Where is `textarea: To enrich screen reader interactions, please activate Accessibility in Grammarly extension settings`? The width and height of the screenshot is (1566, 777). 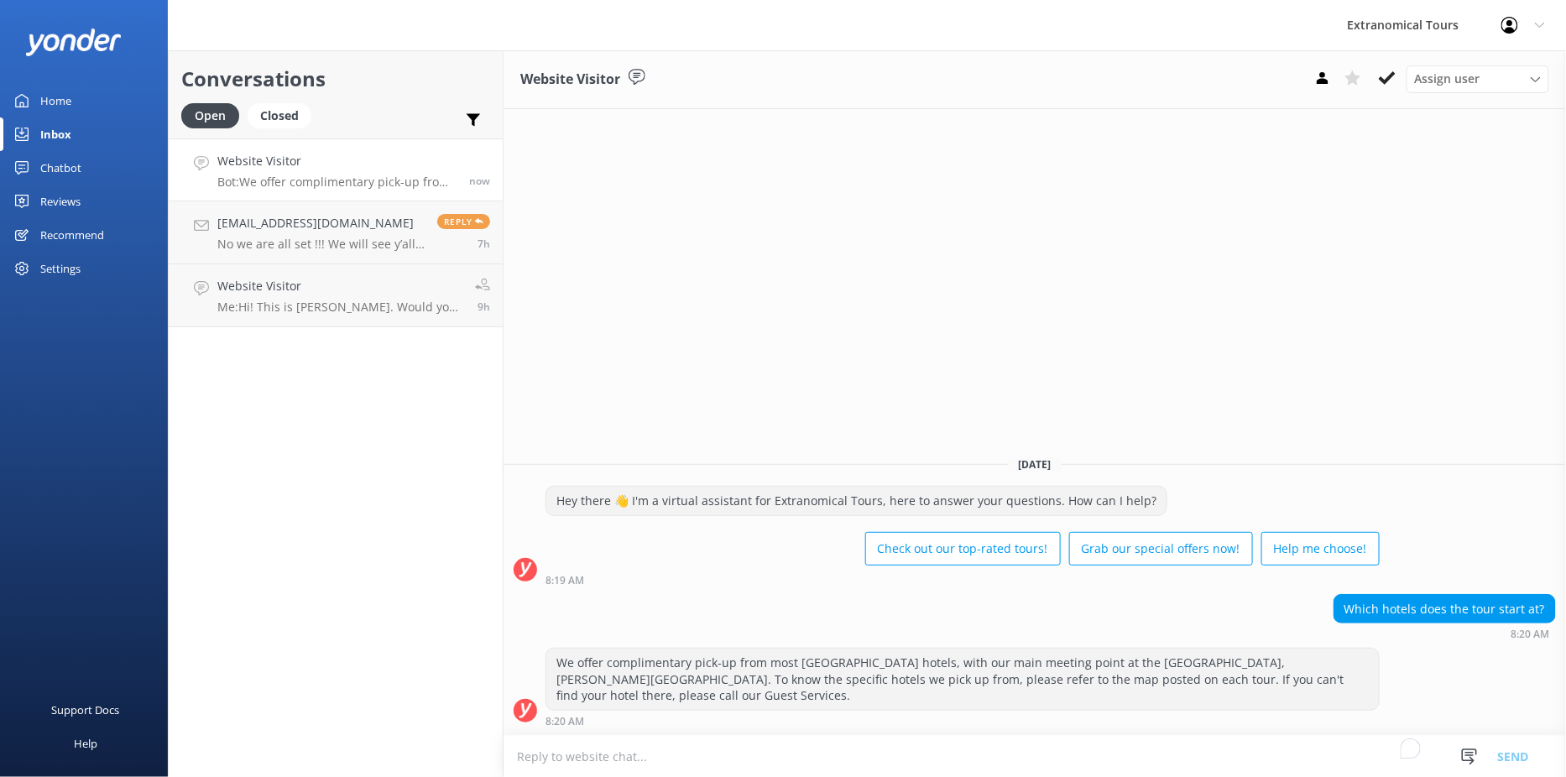 textarea: To enrich screen reader interactions, please activate Accessibility in Grammarly extension settings is located at coordinates (1035, 756).